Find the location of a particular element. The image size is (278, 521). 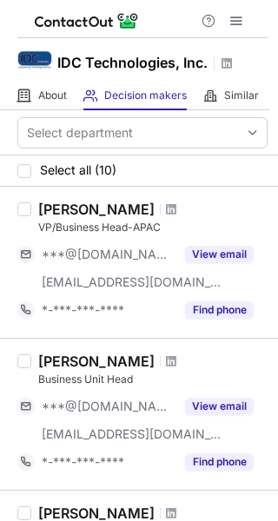

img: c08b5fc2acd2e8d502218cd0018e75bc is located at coordinates (35, 60).